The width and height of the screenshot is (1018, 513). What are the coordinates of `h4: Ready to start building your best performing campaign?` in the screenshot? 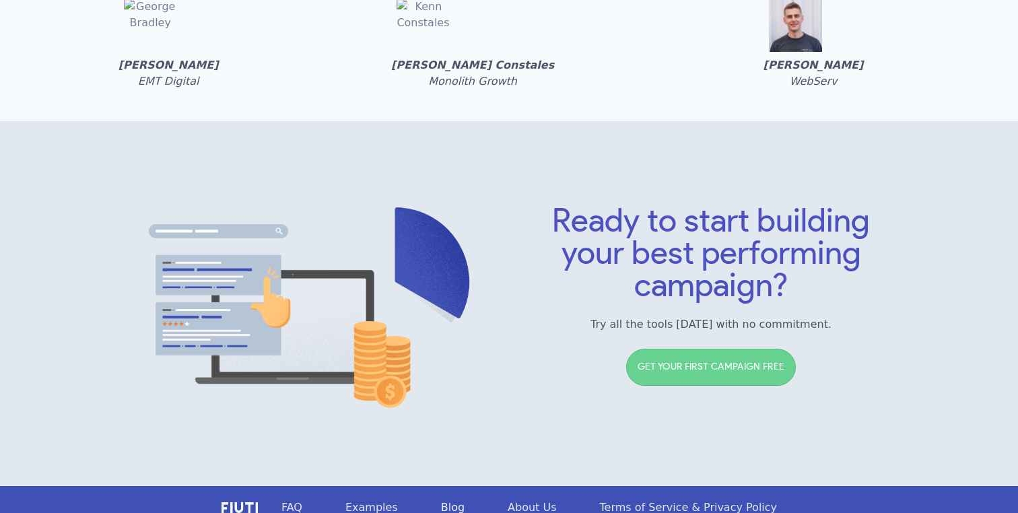 It's located at (711, 255).